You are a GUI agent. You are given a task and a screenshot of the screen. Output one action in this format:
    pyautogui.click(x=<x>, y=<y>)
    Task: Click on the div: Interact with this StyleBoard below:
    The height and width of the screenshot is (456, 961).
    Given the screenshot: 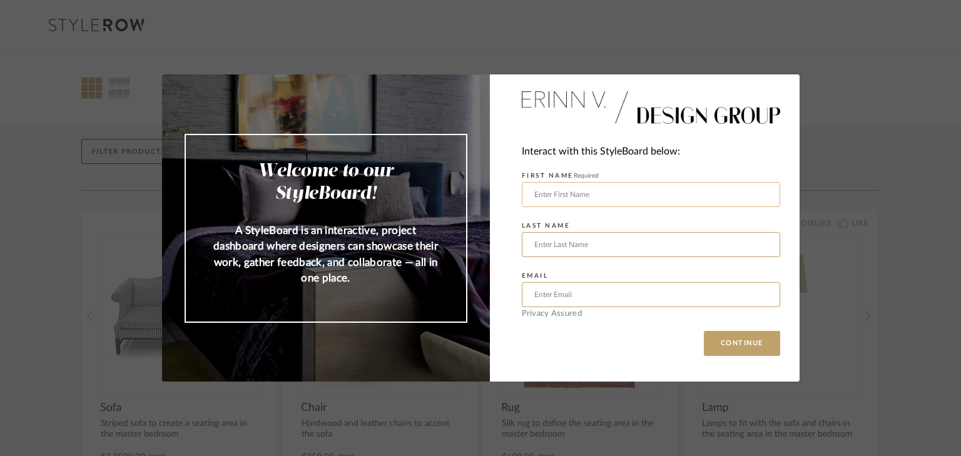 What is the action you would take?
    pyautogui.click(x=651, y=151)
    